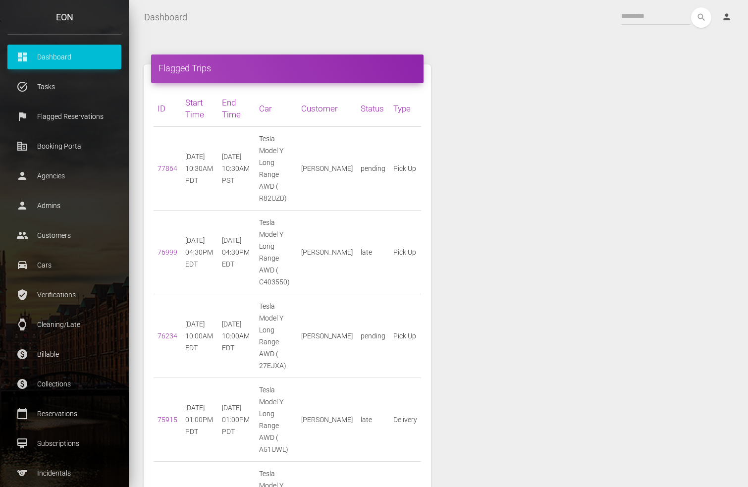  I want to click on a: 75915, so click(167, 420).